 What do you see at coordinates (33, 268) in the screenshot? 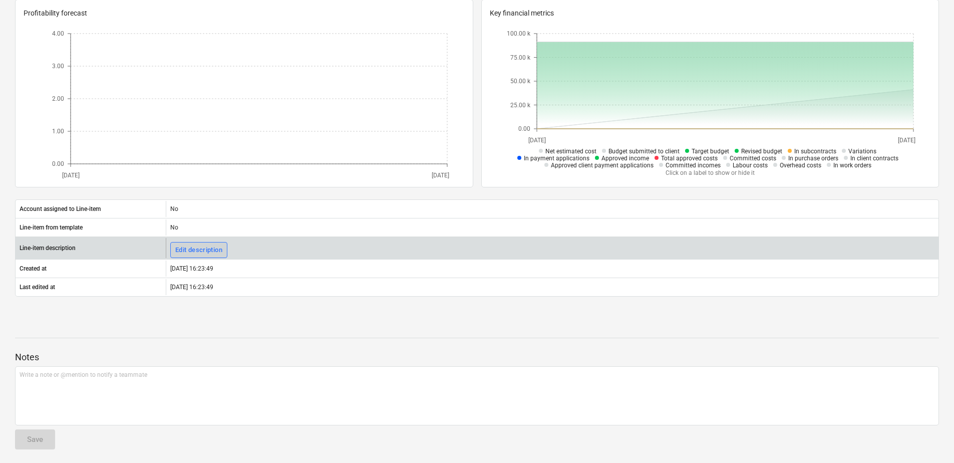
I see `p: Created at` at bounding box center [33, 268].